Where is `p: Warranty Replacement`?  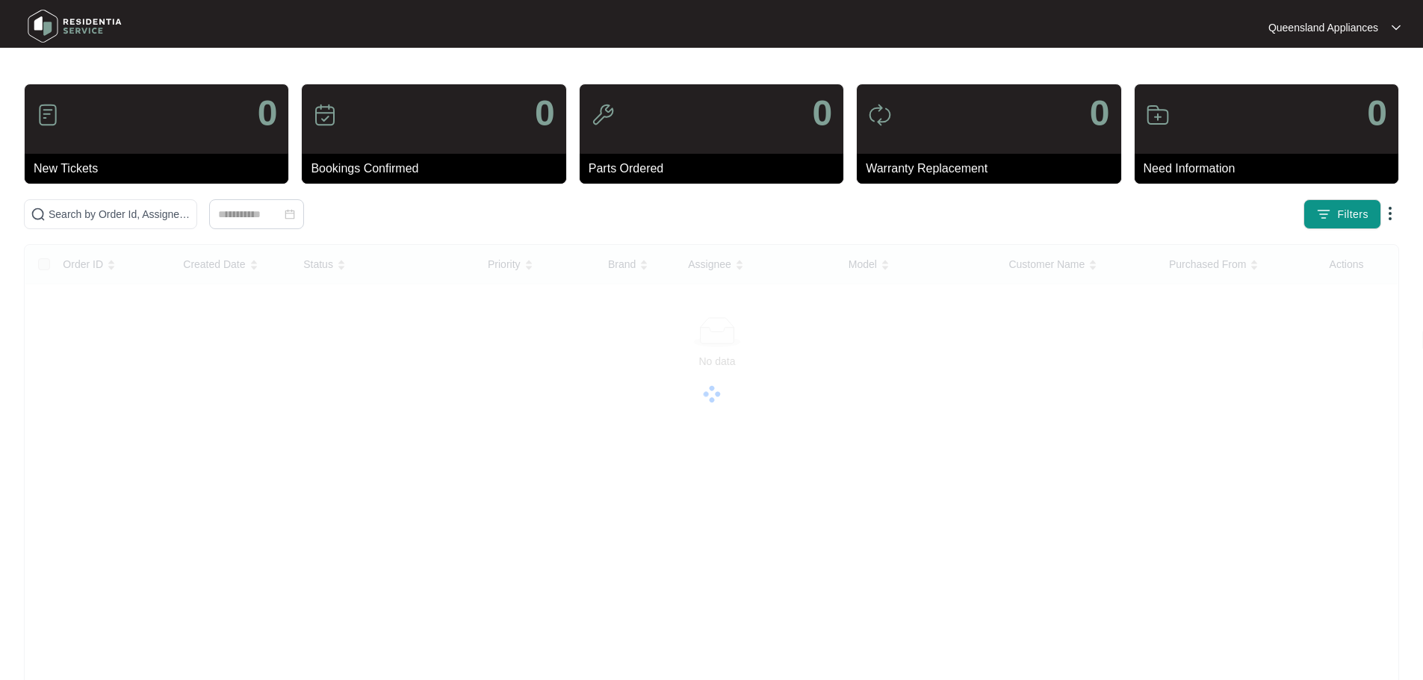 p: Warranty Replacement is located at coordinates (992, 169).